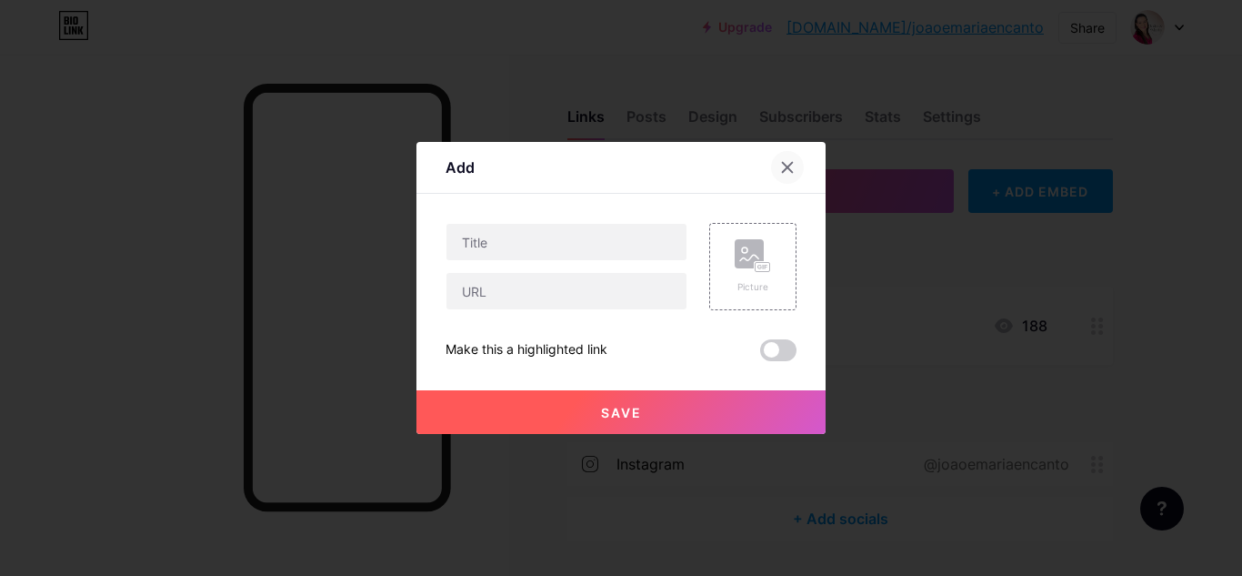 The image size is (1242, 576). Describe the element at coordinates (527, 350) in the screenshot. I see `div: Make this a highlighted link` at that location.